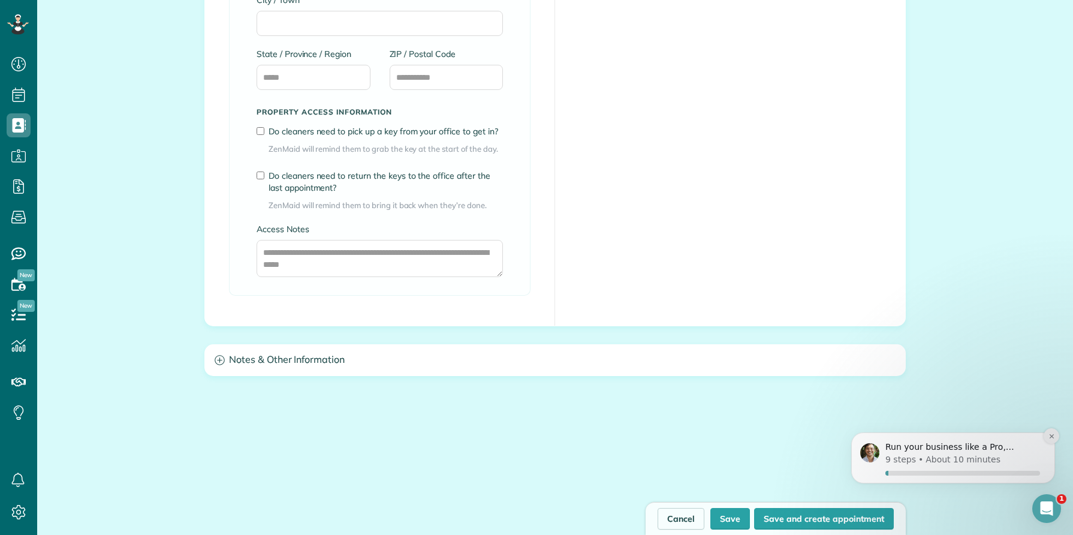 The image size is (1073, 535). What do you see at coordinates (447, 54) in the screenshot?
I see `label: ZIP / Postal Code` at bounding box center [447, 54].